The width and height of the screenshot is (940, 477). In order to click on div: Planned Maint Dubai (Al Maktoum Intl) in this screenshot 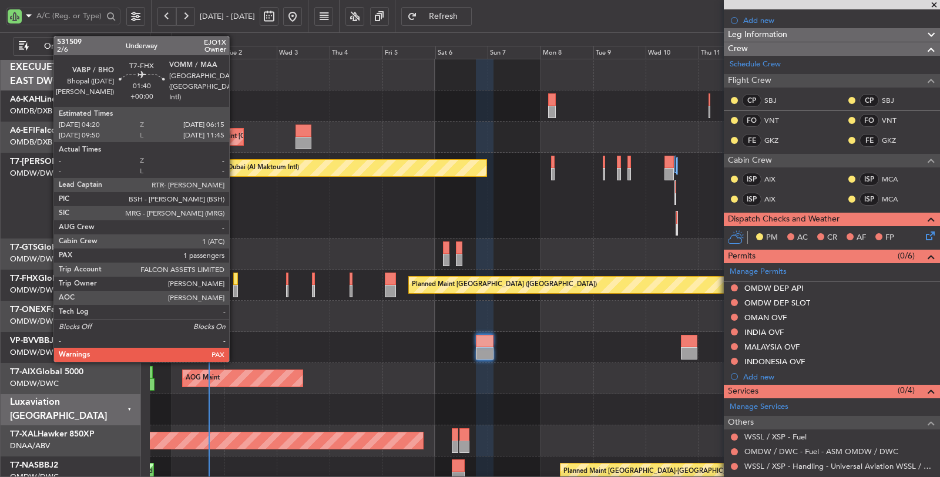, I will do `click(241, 168)`.